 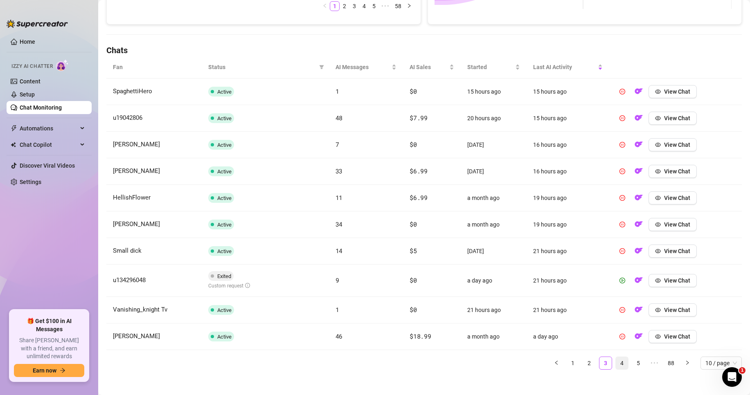 I want to click on li: 2, so click(x=589, y=363).